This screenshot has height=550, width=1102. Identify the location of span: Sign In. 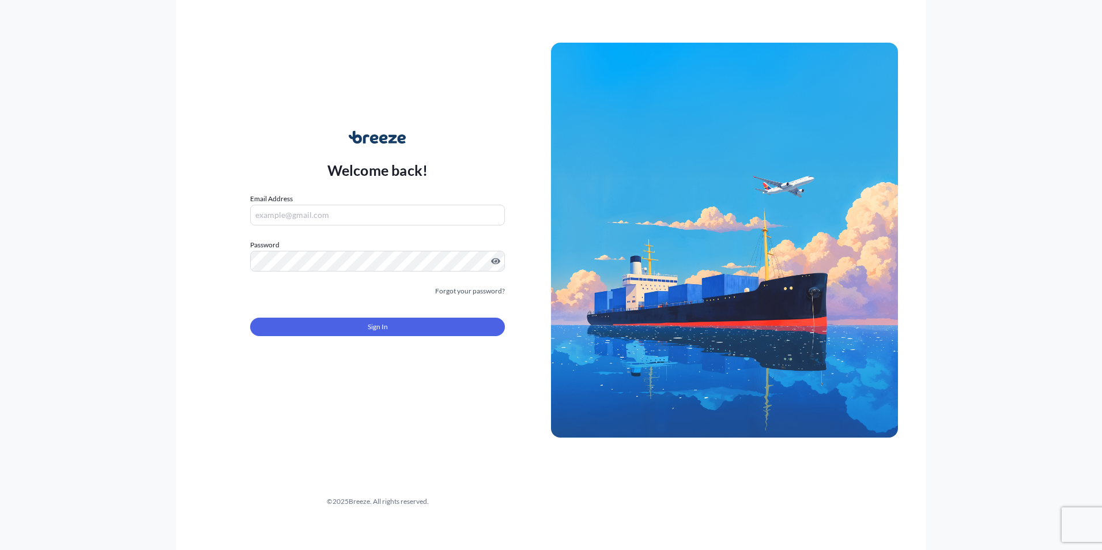
(377, 327).